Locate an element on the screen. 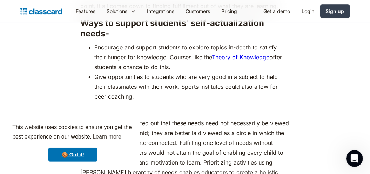 The height and width of the screenshot is (174, 370). a: Sign up is located at coordinates (335, 11).